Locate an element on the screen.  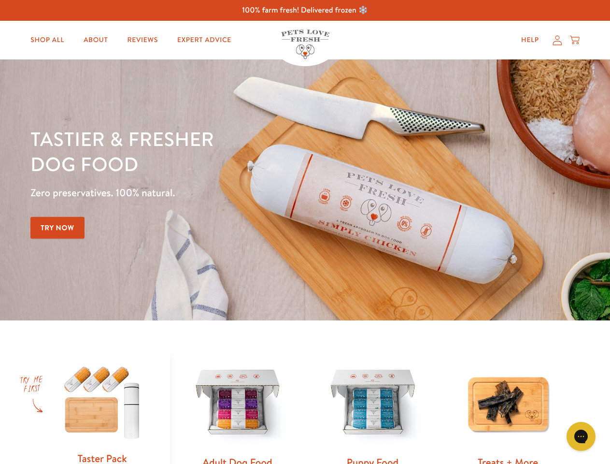
a: About is located at coordinates (96, 40).